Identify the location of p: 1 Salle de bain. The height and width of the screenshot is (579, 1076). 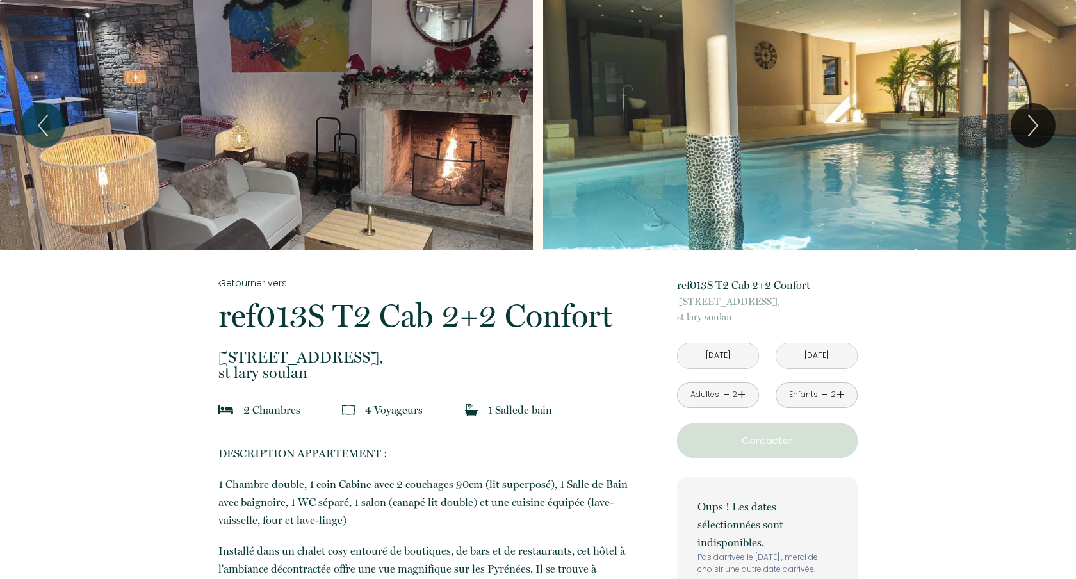
(520, 410).